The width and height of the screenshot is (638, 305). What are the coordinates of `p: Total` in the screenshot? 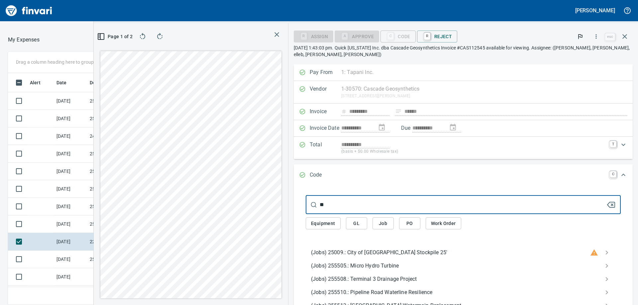 It's located at (325, 148).